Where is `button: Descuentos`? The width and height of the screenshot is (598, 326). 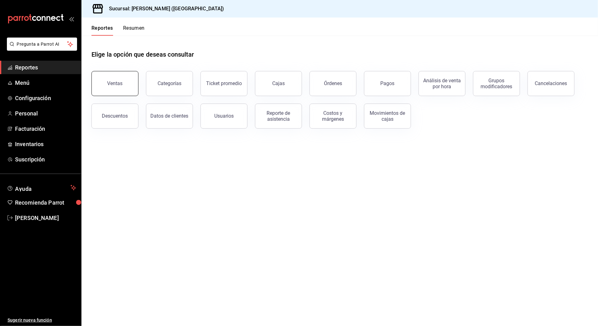 button: Descuentos is located at coordinates (115, 116).